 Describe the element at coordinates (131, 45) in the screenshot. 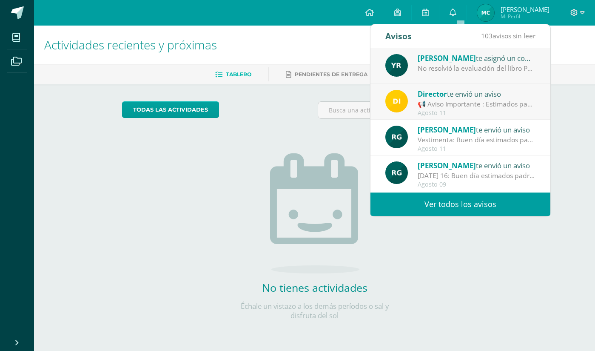

I see `span: Actividades recientes y próximas` at that location.